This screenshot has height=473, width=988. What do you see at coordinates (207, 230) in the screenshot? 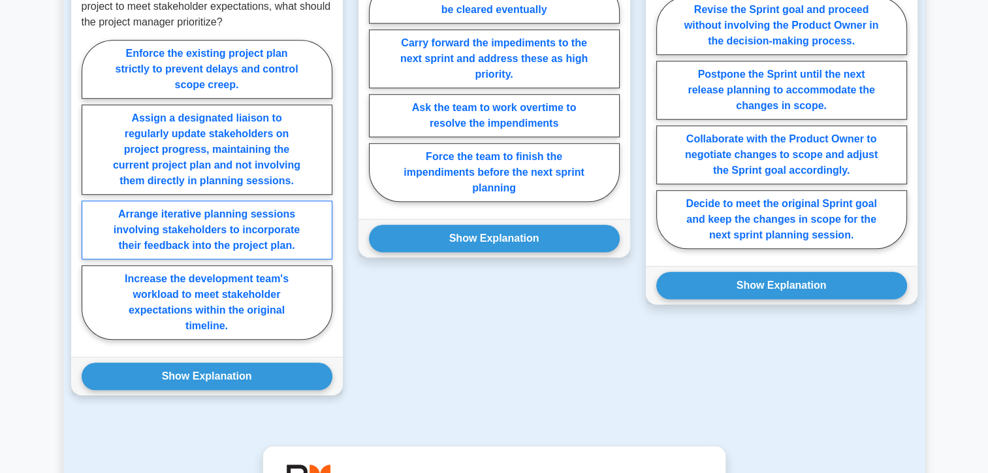
I see `label: Arrange iterative planning sessions involving stakeholders to incorporate their feedback into the...` at bounding box center [207, 230].